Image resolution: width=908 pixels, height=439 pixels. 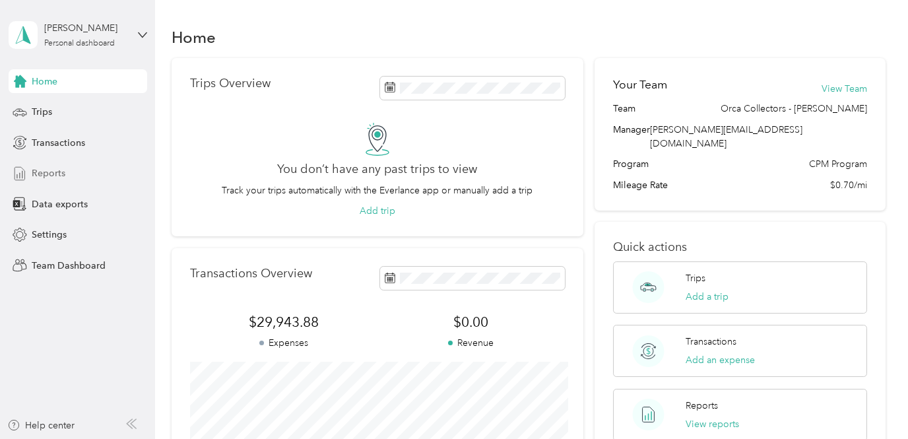 I want to click on button: Add trip, so click(x=378, y=211).